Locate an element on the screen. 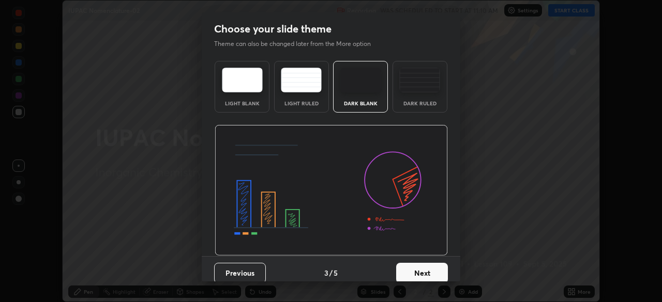  img: darkThemeBanner.d06ce4a2.svg is located at coordinates (331, 191).